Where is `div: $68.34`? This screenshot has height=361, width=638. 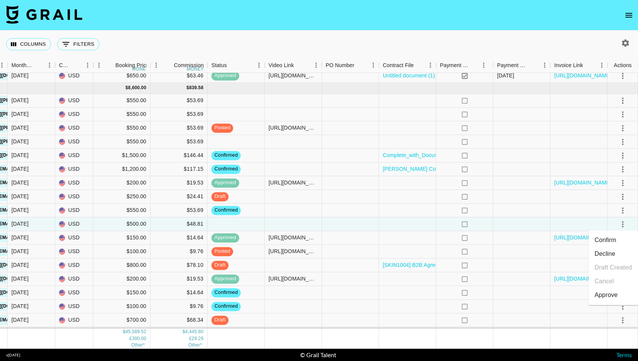
div: $68.34 is located at coordinates (179, 320).